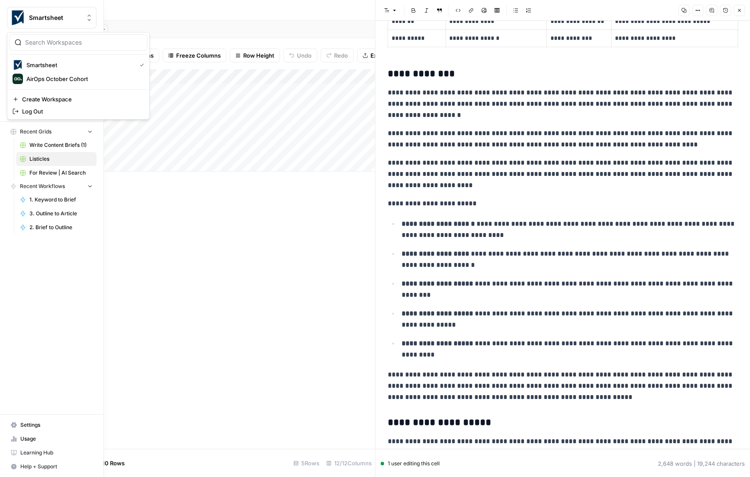  Describe the element at coordinates (386, 55) in the screenshot. I see `span: Export CSV` at that location.